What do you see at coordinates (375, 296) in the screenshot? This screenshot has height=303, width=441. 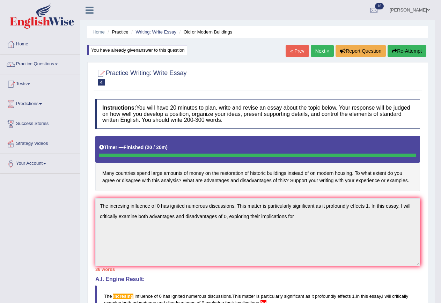 I see `span: essay` at bounding box center [375, 296].